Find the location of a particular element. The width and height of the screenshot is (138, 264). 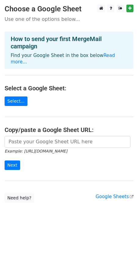

h4: How to send your first MergeMail campaign is located at coordinates (69, 43).